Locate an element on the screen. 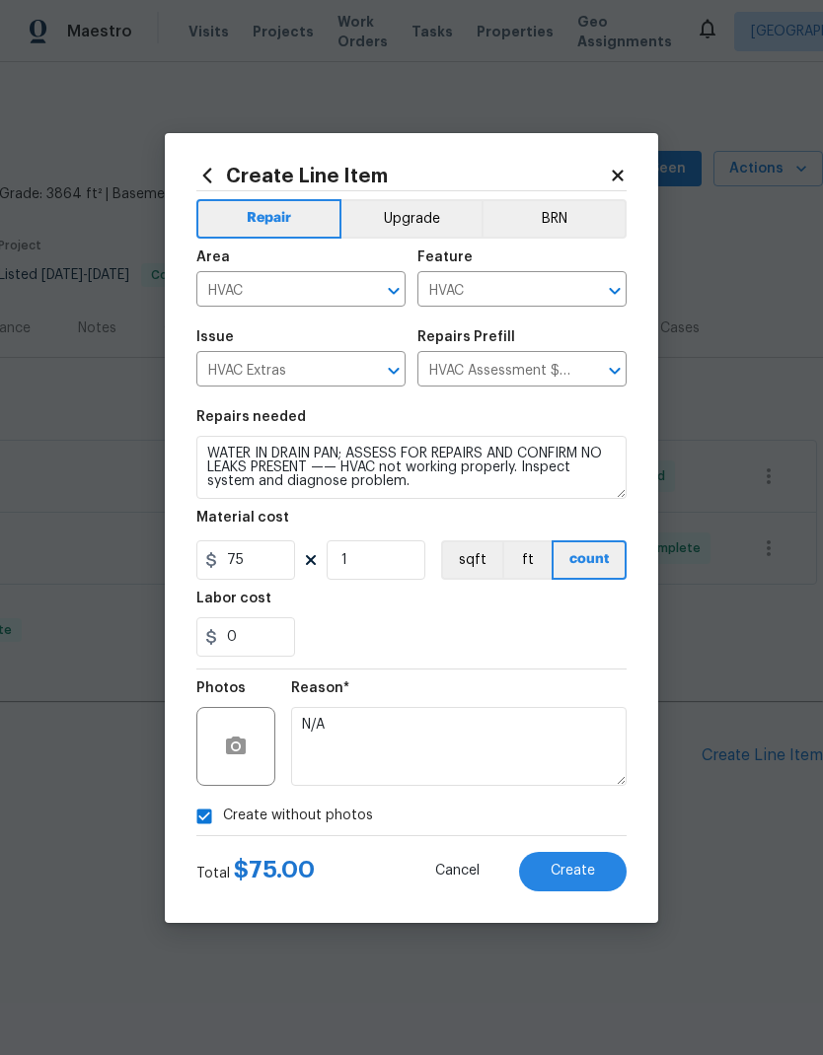 This screenshot has height=1055, width=823. h5: Issue is located at coordinates (215, 337).